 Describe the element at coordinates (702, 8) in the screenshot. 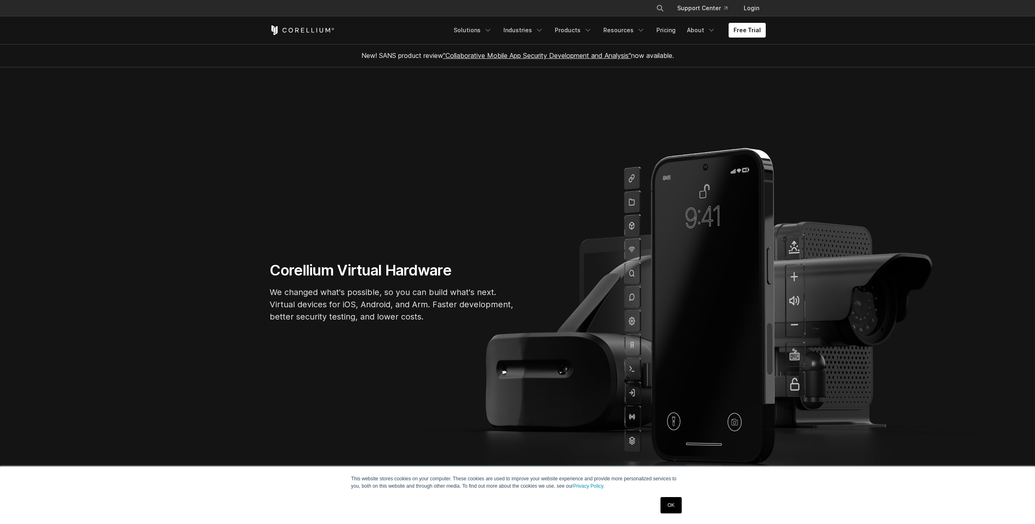

I see `a: Support Center` at that location.